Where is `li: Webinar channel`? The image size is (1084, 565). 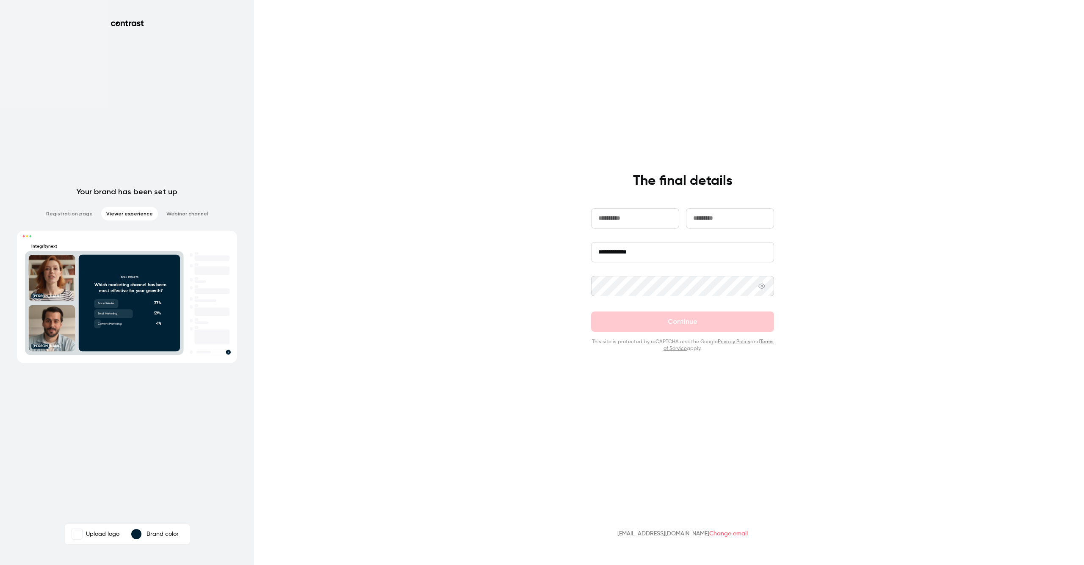 li: Webinar channel is located at coordinates (187, 214).